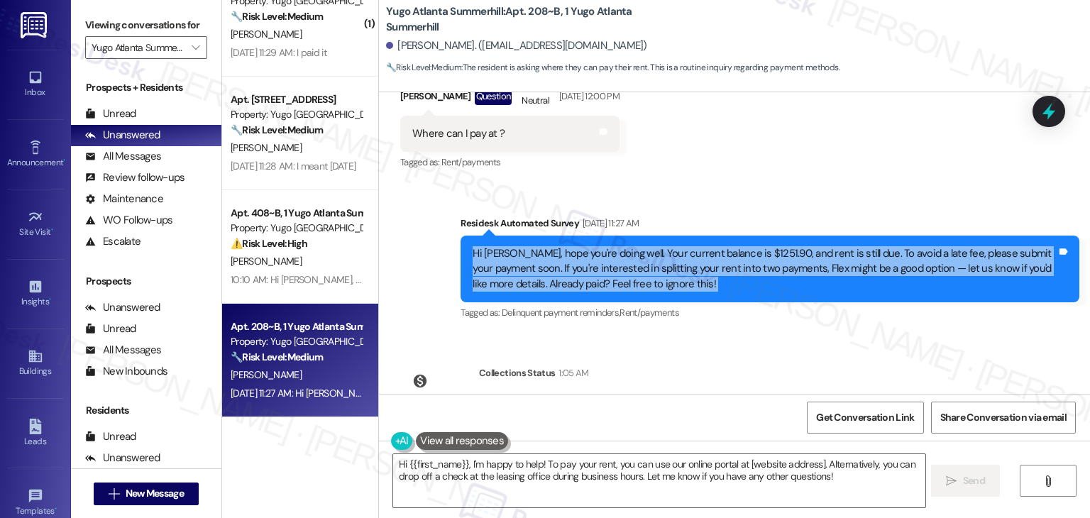 The height and width of the screenshot is (518, 1090). What do you see at coordinates (296, 213) in the screenshot?
I see `div: Apt. 408~B, 1 Yugo Atlanta Summerhill` at bounding box center [296, 213].